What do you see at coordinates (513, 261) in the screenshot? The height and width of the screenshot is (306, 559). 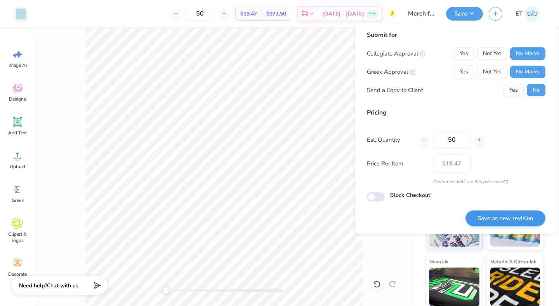 I see `span: Metallic & Glitter Ink` at bounding box center [513, 261].